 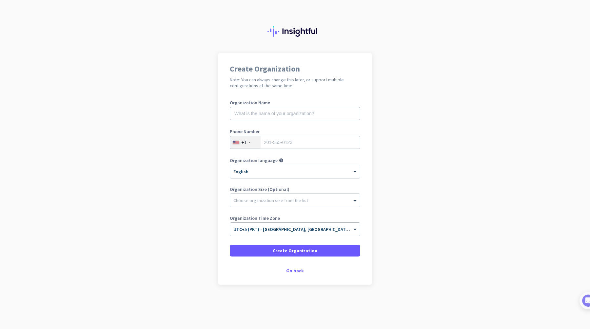 I want to click on label: Organization Time Zone, so click(x=295, y=218).